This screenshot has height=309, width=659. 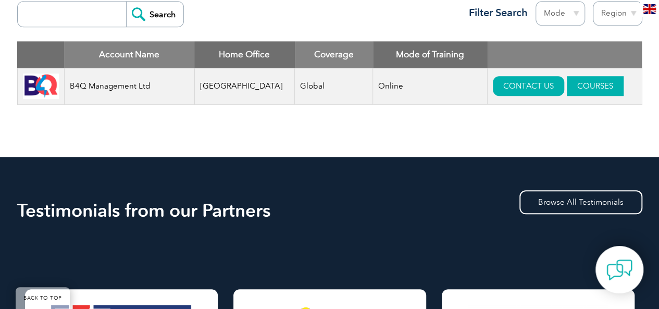 What do you see at coordinates (581, 202) in the screenshot?
I see `a: Browse All Testimonials` at bounding box center [581, 202].